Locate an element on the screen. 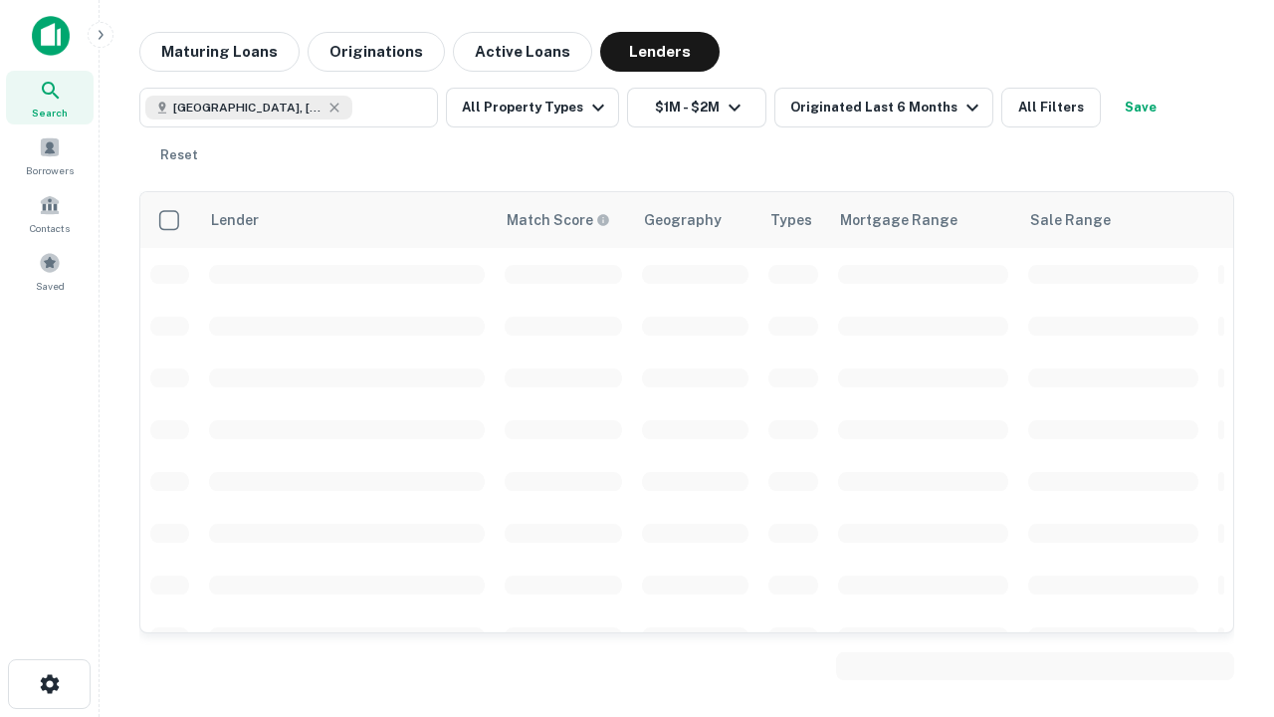 Image resolution: width=1274 pixels, height=717 pixels. a: Search is located at coordinates (50, 98).